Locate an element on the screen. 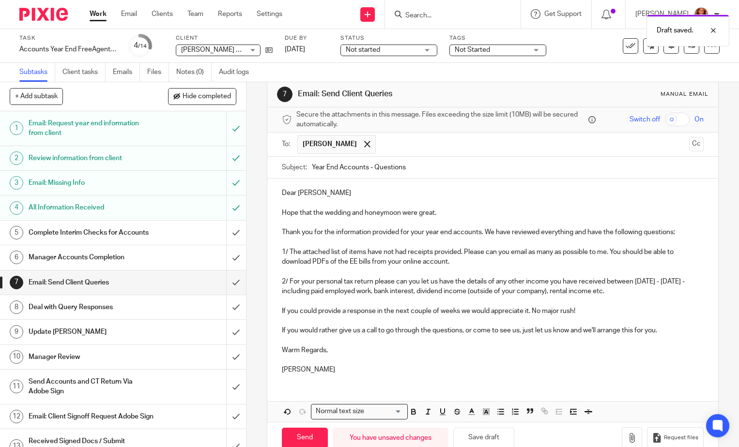  h1: Manager Review is located at coordinates (91, 357).